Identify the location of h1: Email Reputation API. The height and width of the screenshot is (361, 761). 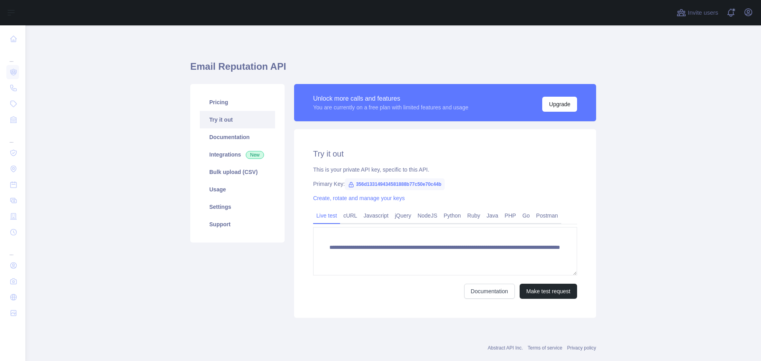
(393, 70).